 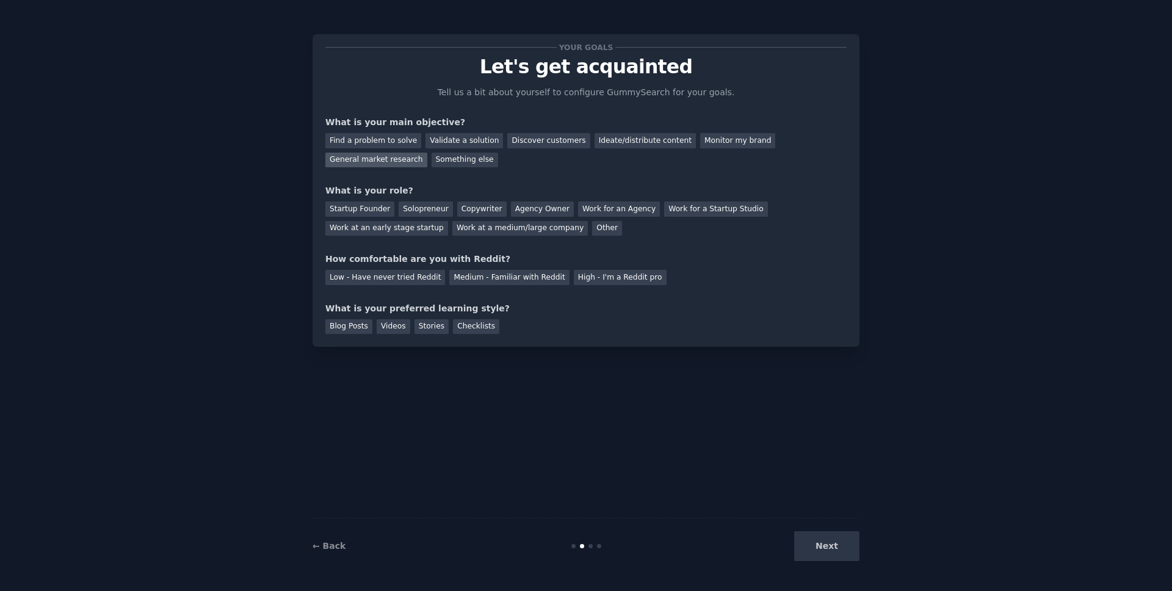 What do you see at coordinates (586, 190) in the screenshot?
I see `div: What is your role?` at bounding box center [586, 190].